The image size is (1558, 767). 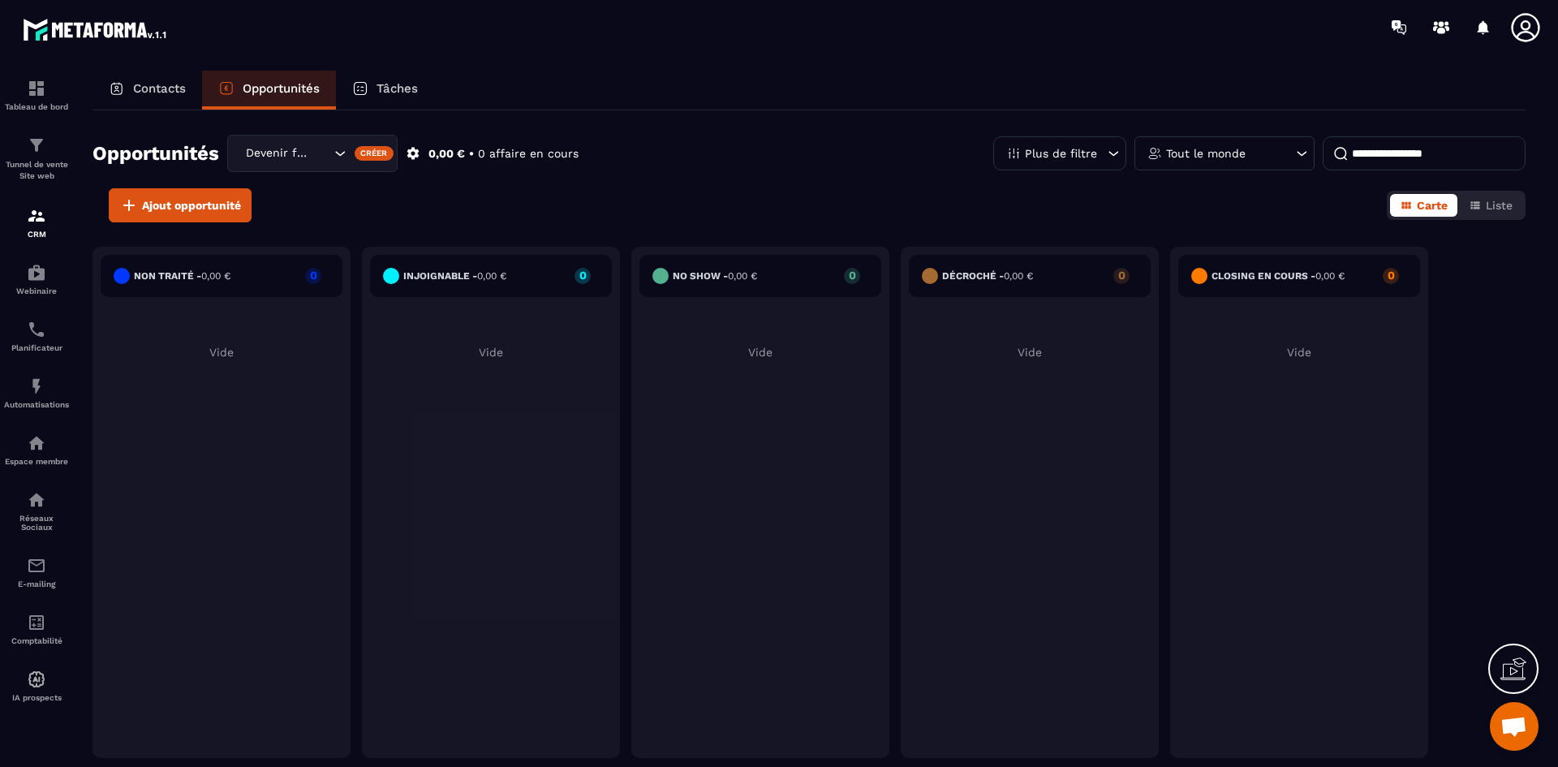 I want to click on h6: Décroché -, so click(x=988, y=276).